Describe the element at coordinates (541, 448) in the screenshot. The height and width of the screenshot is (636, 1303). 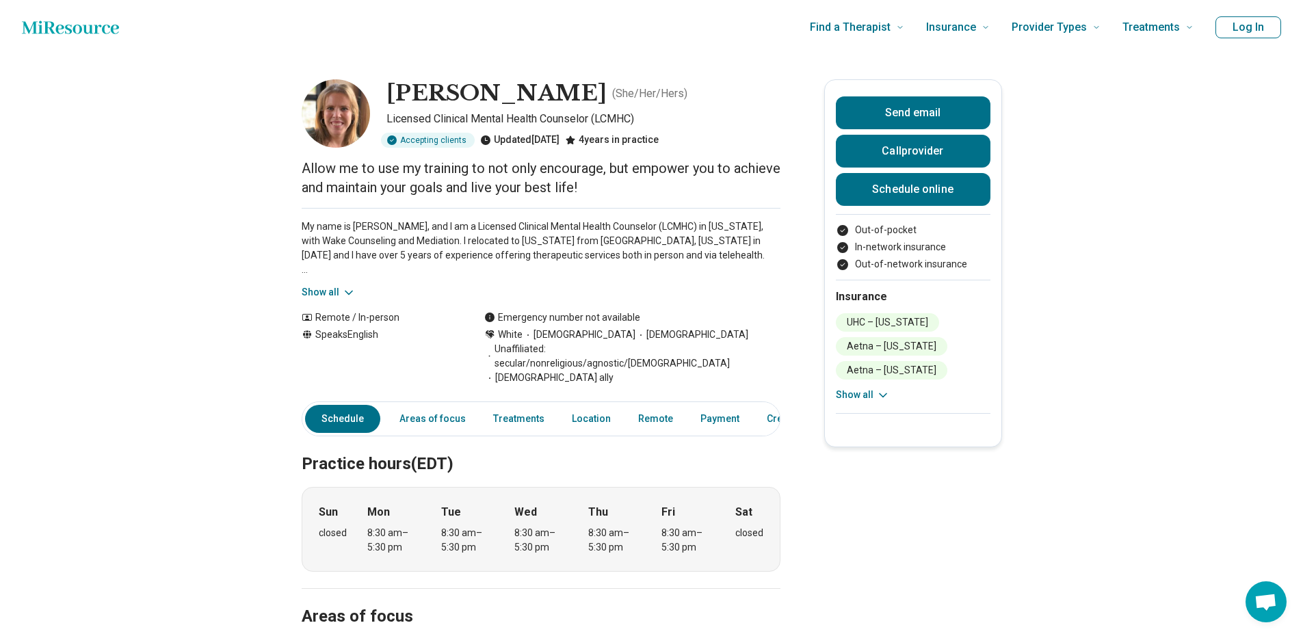
I see `h2: Practice hours (EDT)` at that location.